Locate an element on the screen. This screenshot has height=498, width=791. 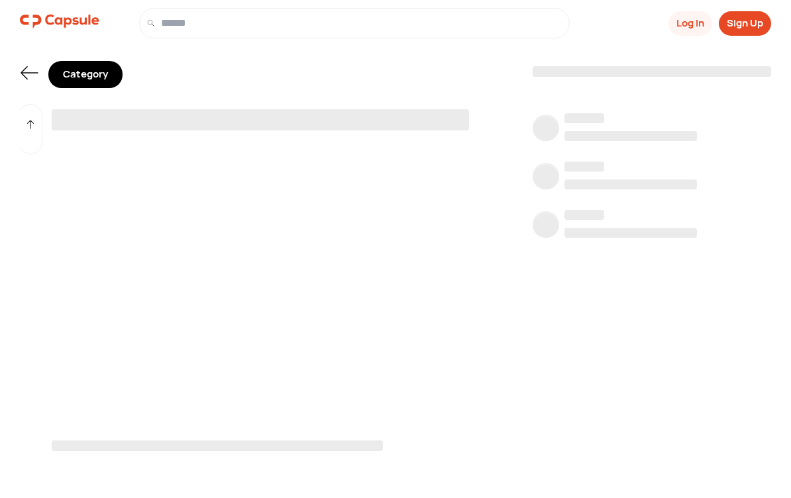
button: Sign Up is located at coordinates (745, 23).